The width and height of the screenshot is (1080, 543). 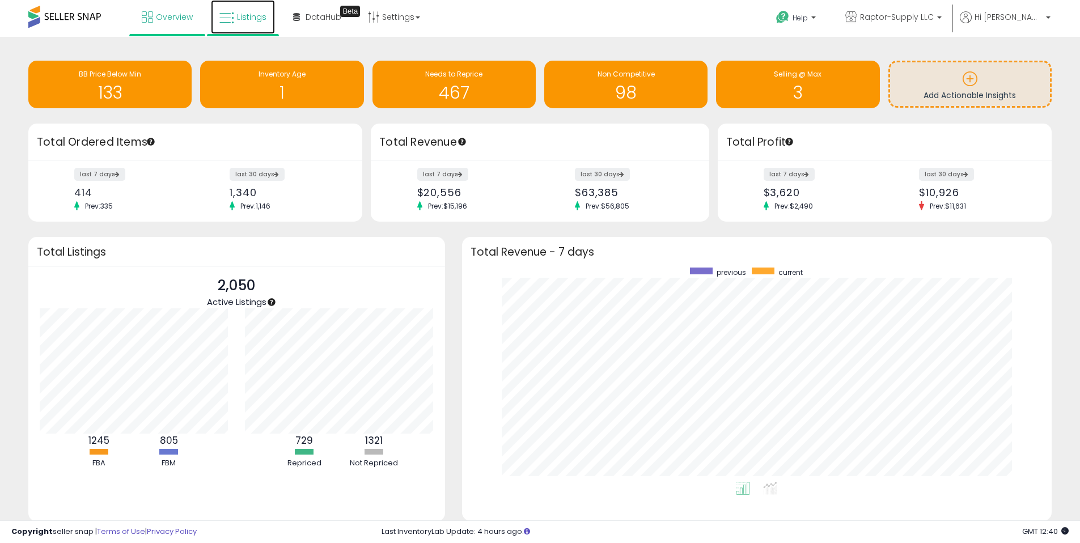 What do you see at coordinates (626, 92) in the screenshot?
I see `h1: 98` at bounding box center [626, 92].